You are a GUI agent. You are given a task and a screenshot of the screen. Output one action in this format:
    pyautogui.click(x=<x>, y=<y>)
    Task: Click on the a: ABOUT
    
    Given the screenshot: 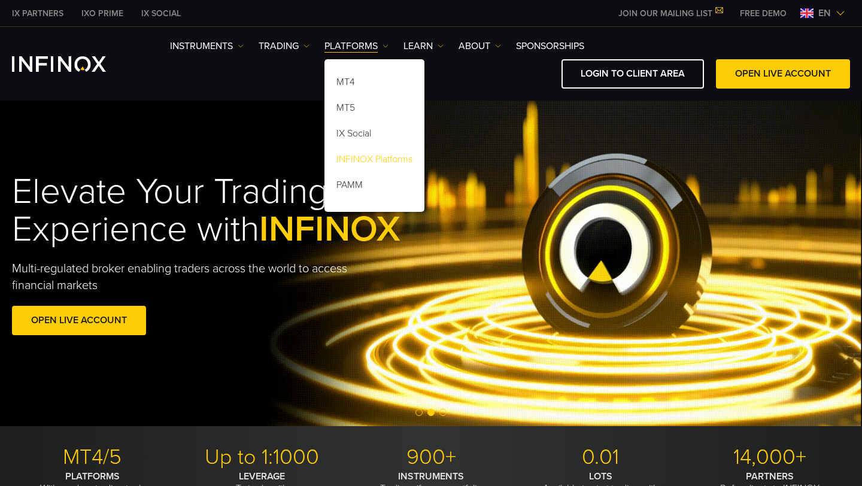 What is the action you would take?
    pyautogui.click(x=480, y=46)
    